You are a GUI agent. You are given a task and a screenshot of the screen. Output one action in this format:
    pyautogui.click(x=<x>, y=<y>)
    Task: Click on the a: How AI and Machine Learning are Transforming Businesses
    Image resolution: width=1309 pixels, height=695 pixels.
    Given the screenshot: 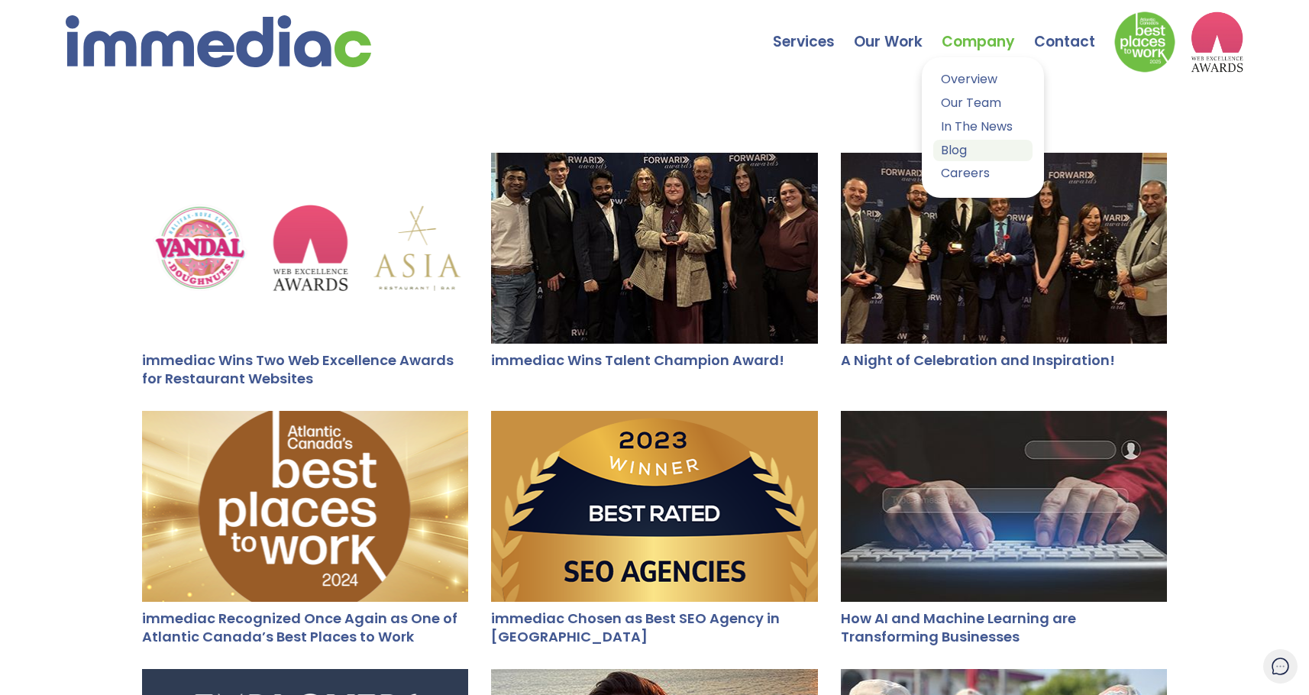 What is the action you would take?
    pyautogui.click(x=959, y=627)
    